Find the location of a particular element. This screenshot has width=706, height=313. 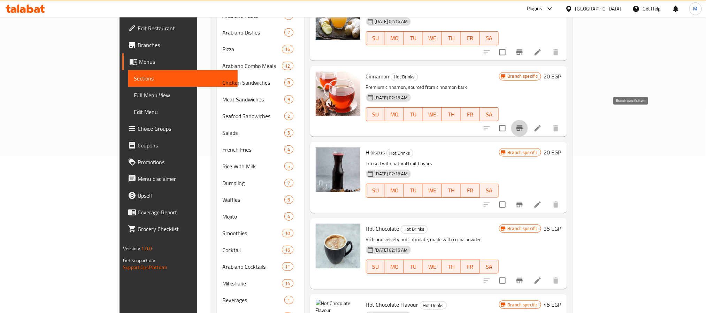

span: Dumpling is located at coordinates (253, 183).